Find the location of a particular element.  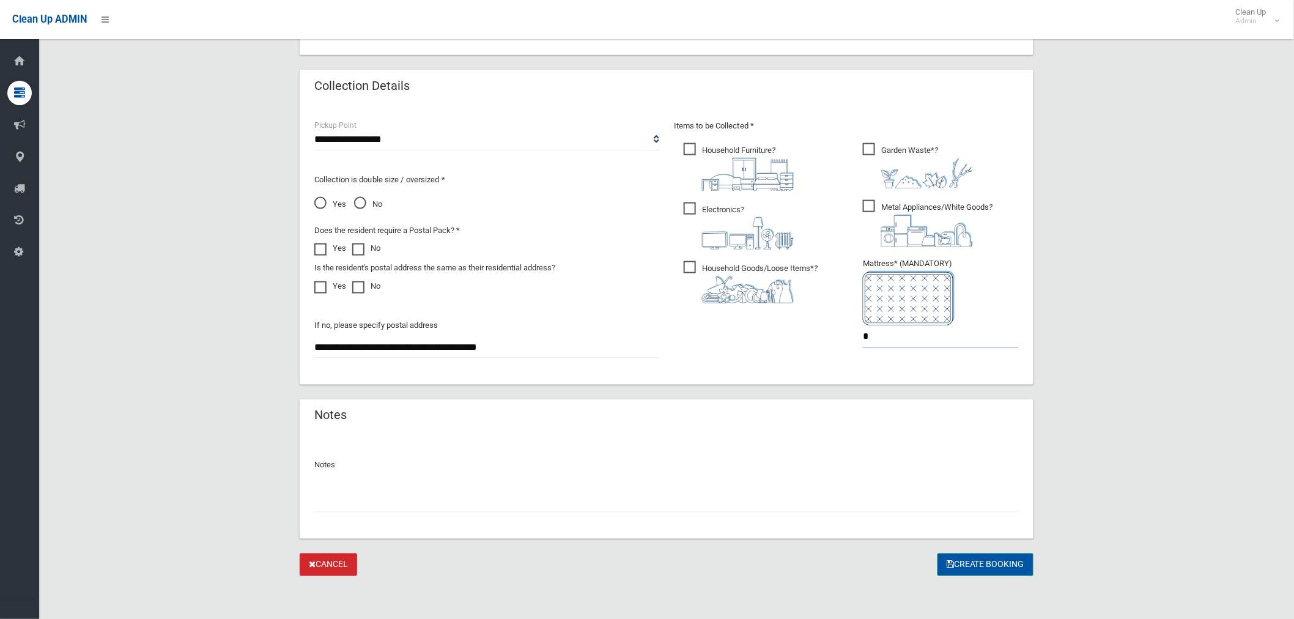

img: 36c1b0289cb1767239cdd3de9e694f19.png is located at coordinates (927, 230).